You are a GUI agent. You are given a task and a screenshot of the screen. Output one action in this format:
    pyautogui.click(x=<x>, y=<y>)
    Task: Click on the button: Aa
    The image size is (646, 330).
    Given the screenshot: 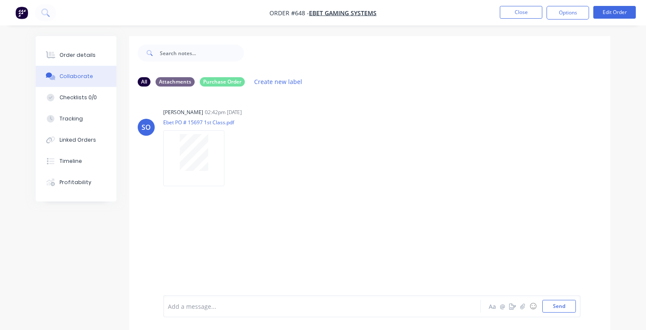 What is the action you would take?
    pyautogui.click(x=492, y=307)
    